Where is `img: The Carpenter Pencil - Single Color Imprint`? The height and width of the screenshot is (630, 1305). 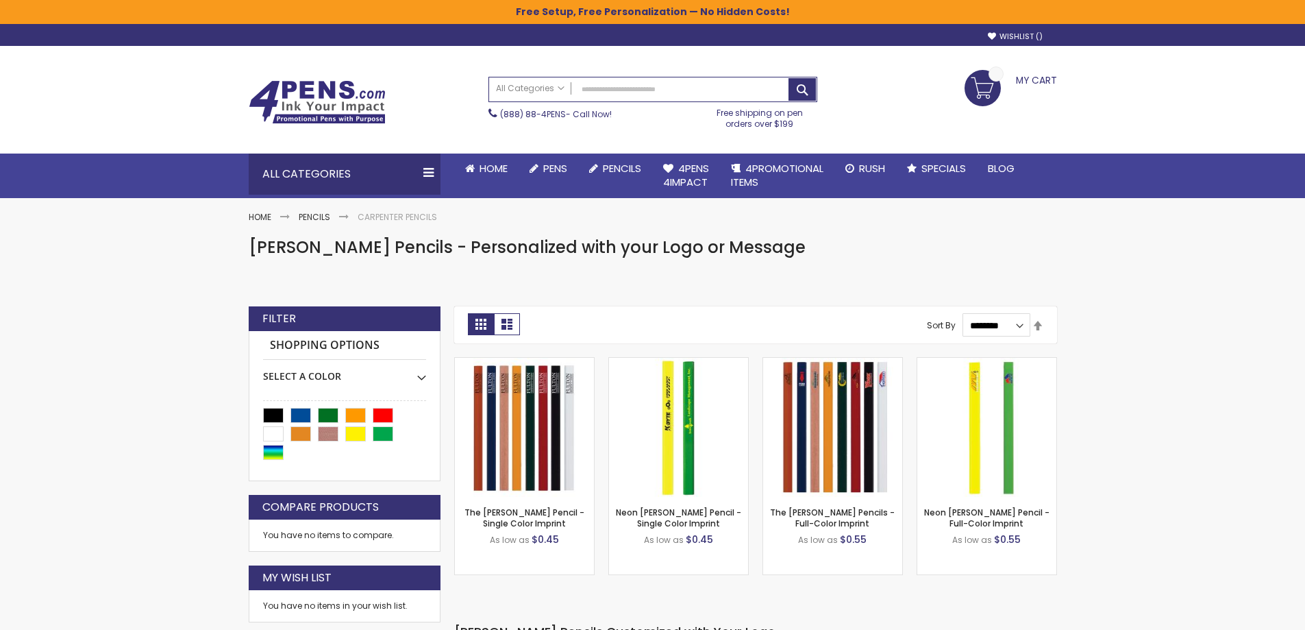 img: The Carpenter Pencil - Single Color Imprint is located at coordinates (524, 427).